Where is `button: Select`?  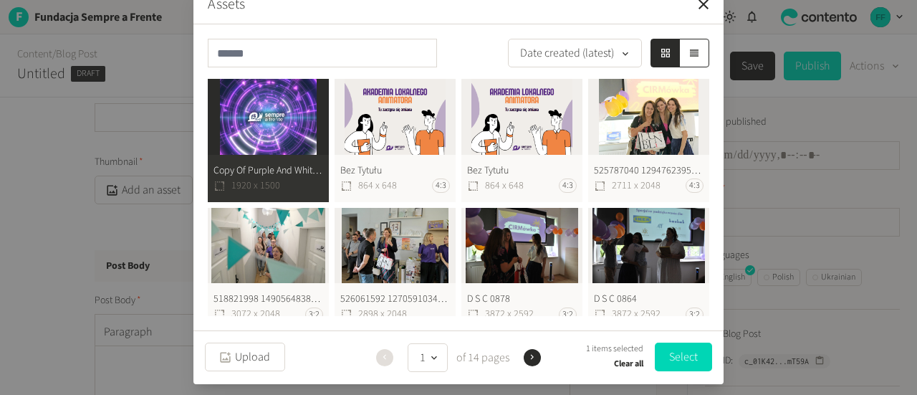
button: Select is located at coordinates (684, 357).